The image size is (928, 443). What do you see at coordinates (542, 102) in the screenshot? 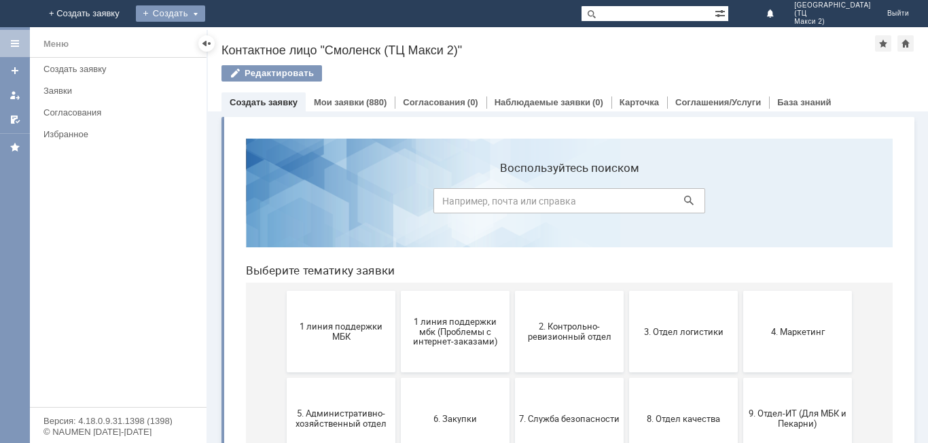
I see `a: Наблюдаемые заявки` at bounding box center [542, 102].